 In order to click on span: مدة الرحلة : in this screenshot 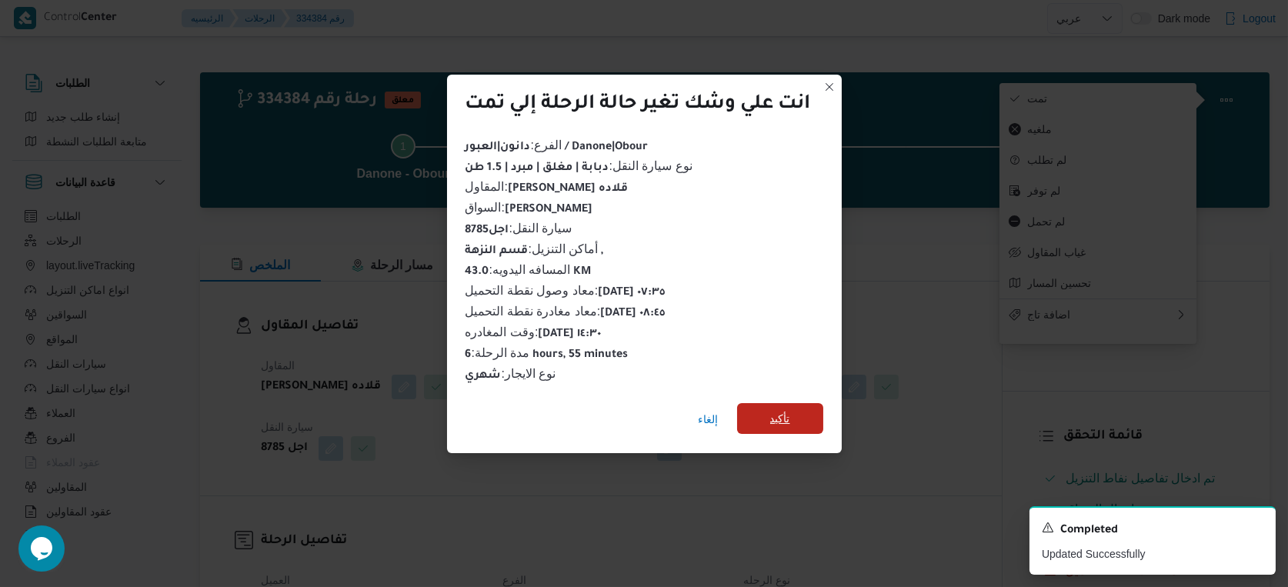, I will do `click(547, 352)`.